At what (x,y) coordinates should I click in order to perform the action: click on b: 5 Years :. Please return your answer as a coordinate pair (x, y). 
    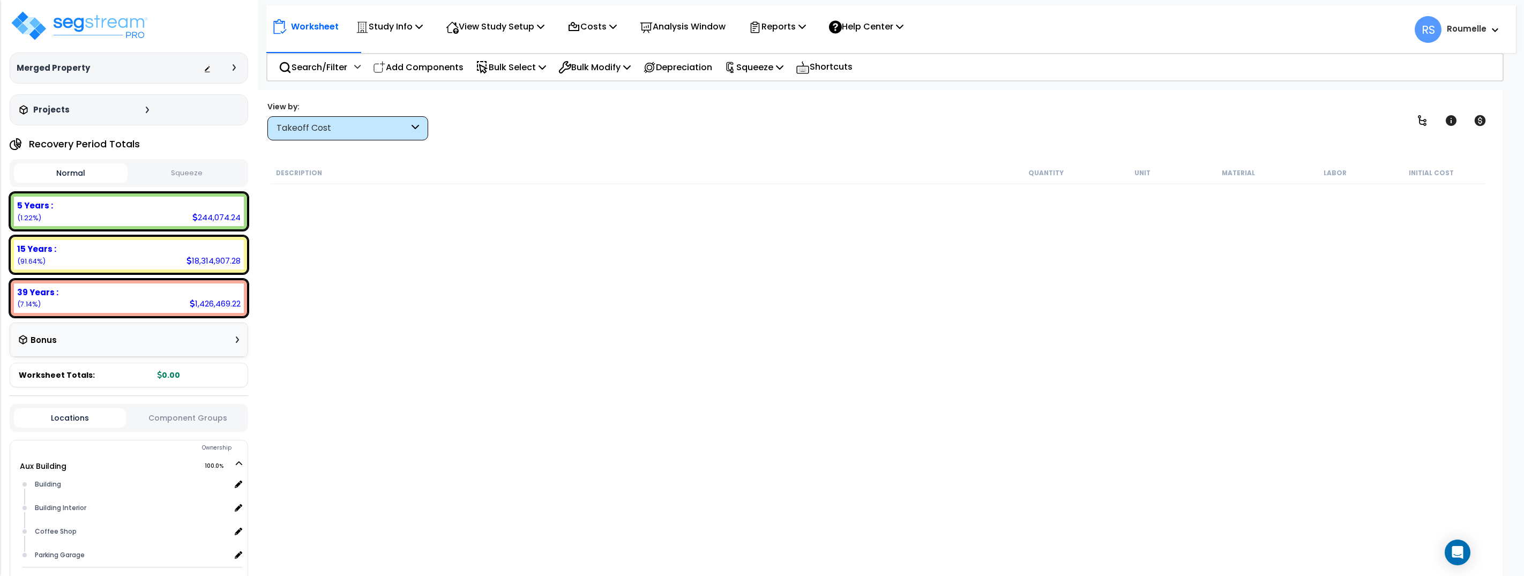
    Looking at the image, I should click on (35, 205).